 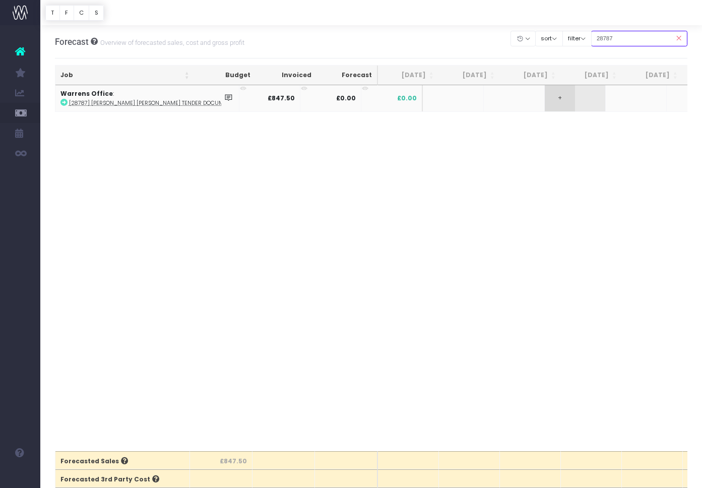 I want to click on th: £847.50, so click(x=221, y=460).